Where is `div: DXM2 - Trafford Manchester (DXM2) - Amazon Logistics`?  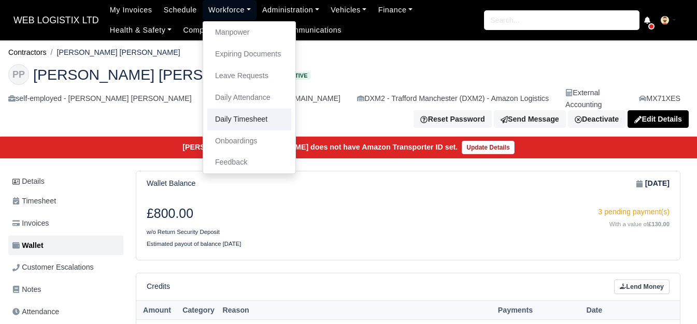
div: DXM2 - Trafford Manchester (DXM2) - Amazon Logistics is located at coordinates (453, 98).